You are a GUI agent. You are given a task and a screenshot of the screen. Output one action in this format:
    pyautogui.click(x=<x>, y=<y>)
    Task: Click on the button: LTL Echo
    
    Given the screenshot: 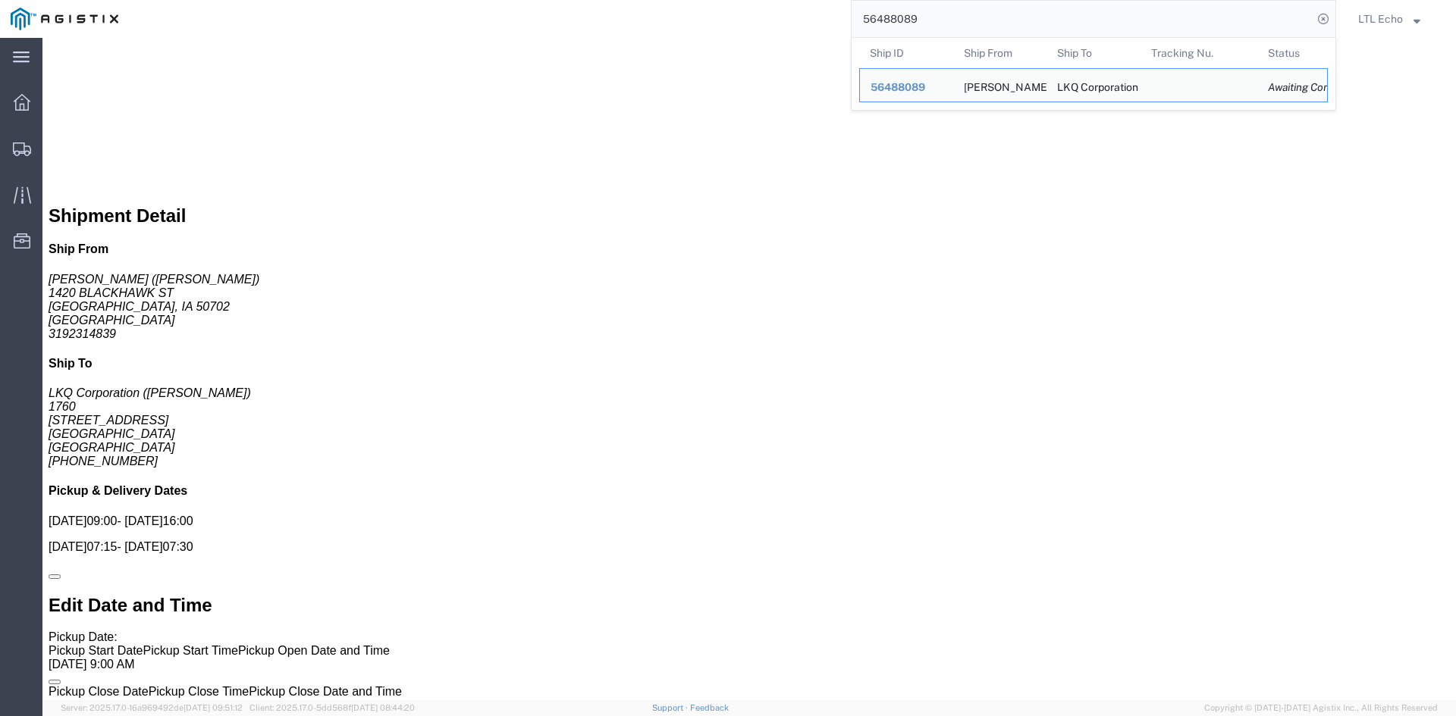 What is the action you would take?
    pyautogui.click(x=1396, y=19)
    